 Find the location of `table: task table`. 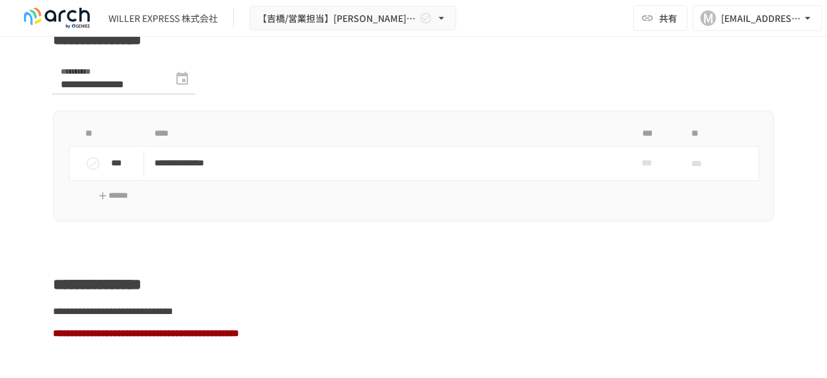

table: task table is located at coordinates (414, 151).